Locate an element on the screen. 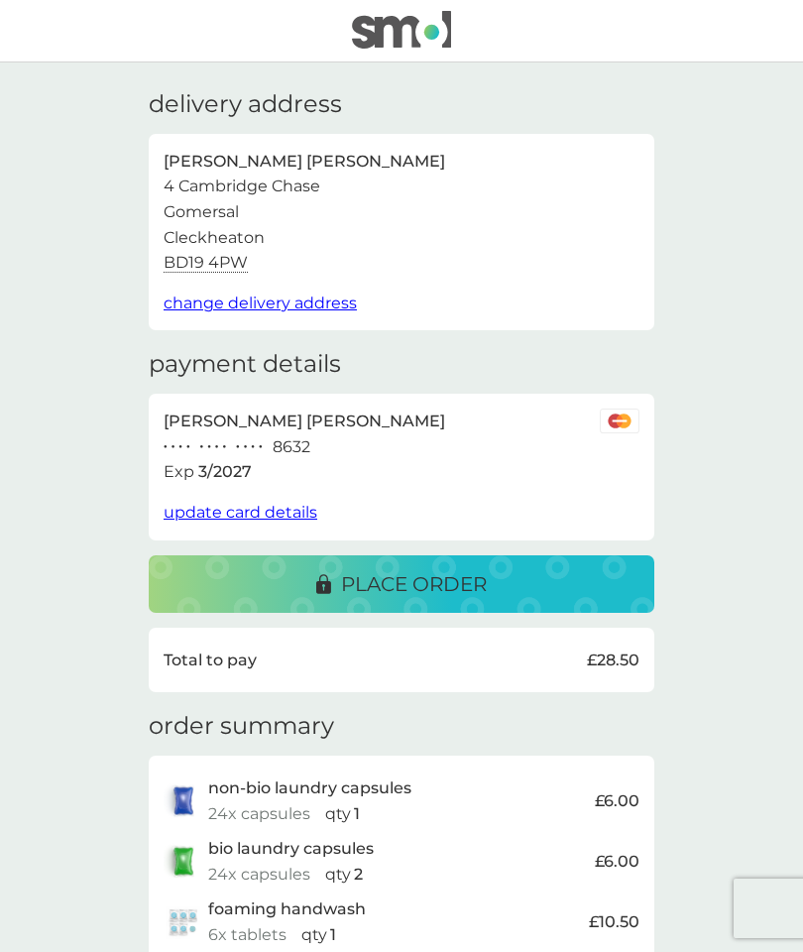 The height and width of the screenshot is (952, 803). p: 2 is located at coordinates (358, 875).